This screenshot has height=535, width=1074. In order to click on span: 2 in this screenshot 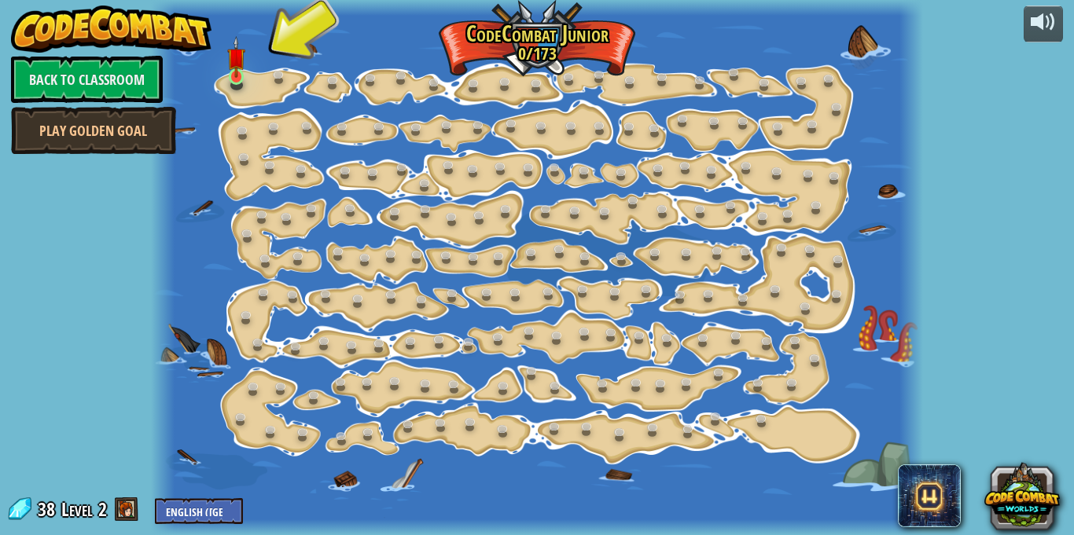, I will do `click(102, 509)`.